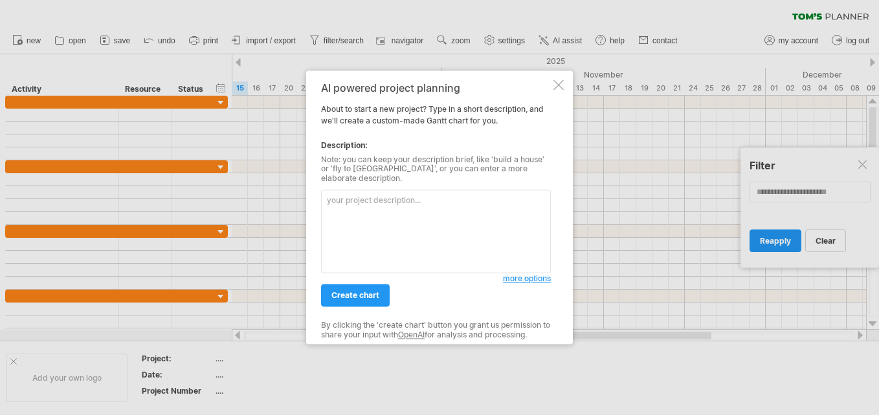 The height and width of the screenshot is (415, 879). What do you see at coordinates (435, 207) in the screenshot?
I see `div: About to start a new project? Type in a short description, and we'll create a custom-made Gantt c...` at bounding box center [435, 207].